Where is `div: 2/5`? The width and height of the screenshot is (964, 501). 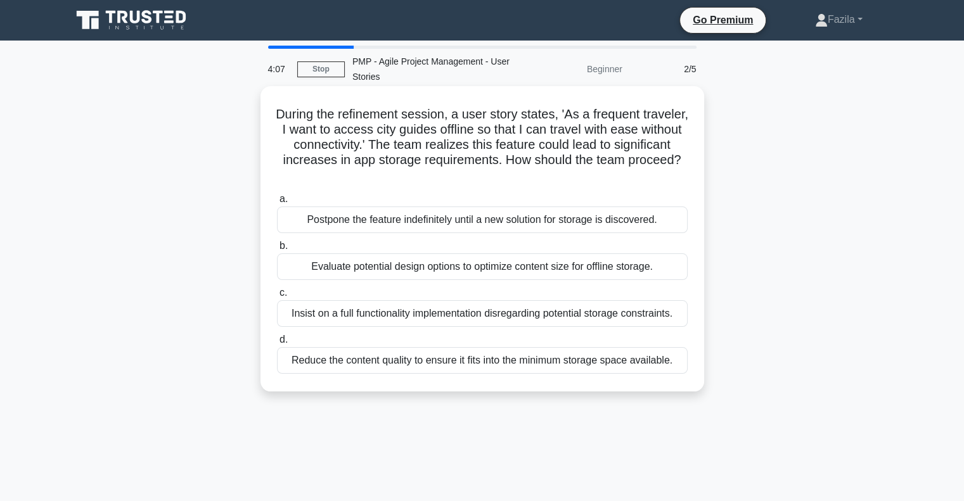 div: 2/5 is located at coordinates (667, 69).